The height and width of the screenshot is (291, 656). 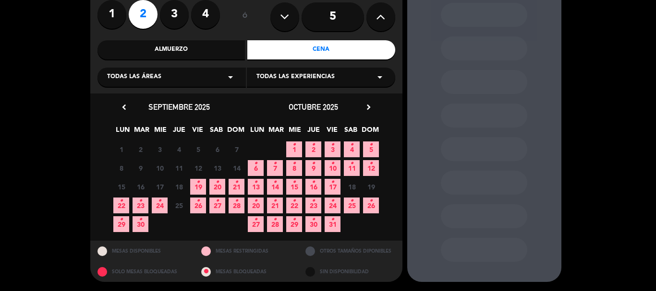 What do you see at coordinates (140, 187) in the screenshot?
I see `span: 16` at bounding box center [140, 187].